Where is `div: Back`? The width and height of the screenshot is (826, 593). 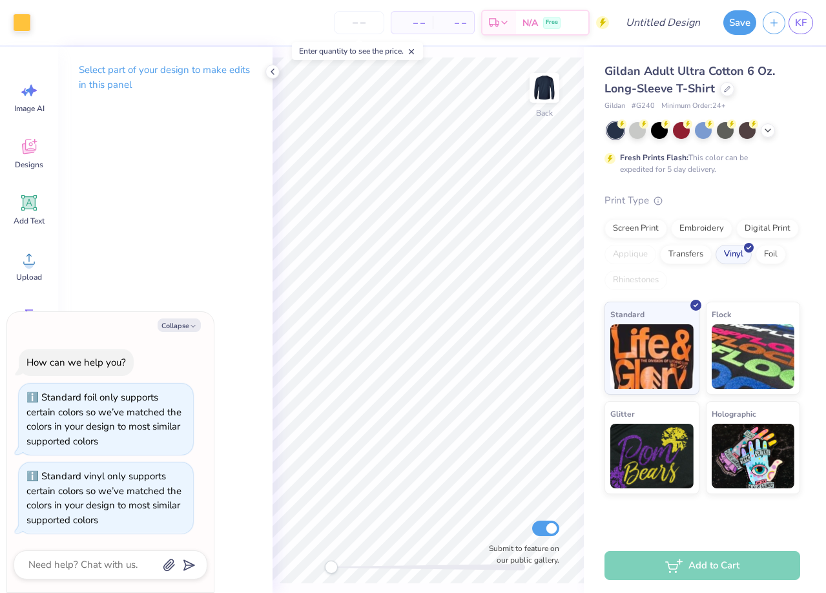 div: Back is located at coordinates (544, 113).